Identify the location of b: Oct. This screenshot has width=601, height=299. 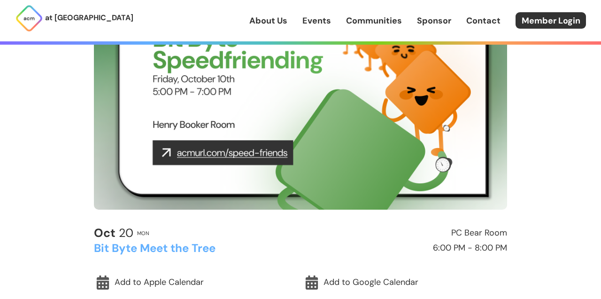
(105, 232).